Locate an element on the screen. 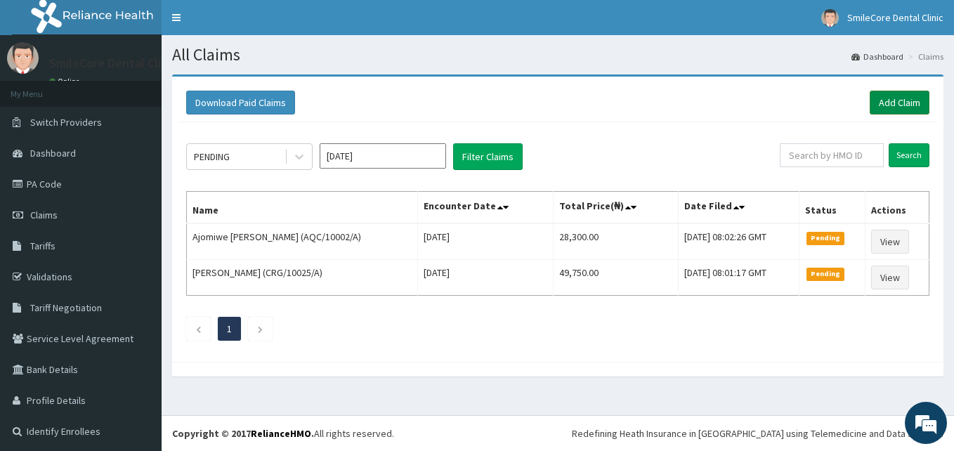 The height and width of the screenshot is (451, 954). a: Next page is located at coordinates (260, 329).